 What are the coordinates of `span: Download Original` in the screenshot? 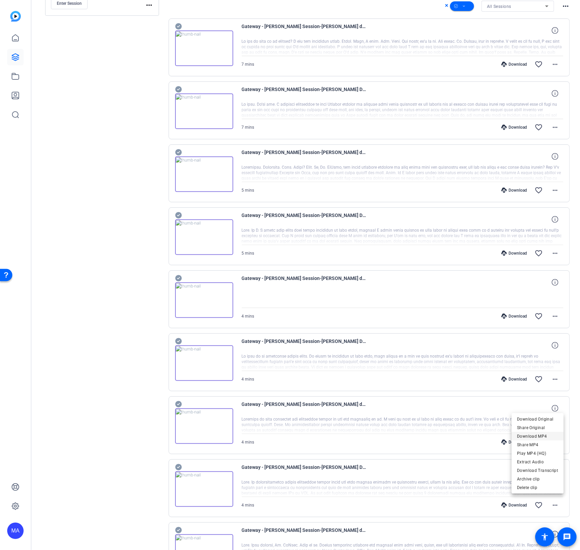 It's located at (538, 419).